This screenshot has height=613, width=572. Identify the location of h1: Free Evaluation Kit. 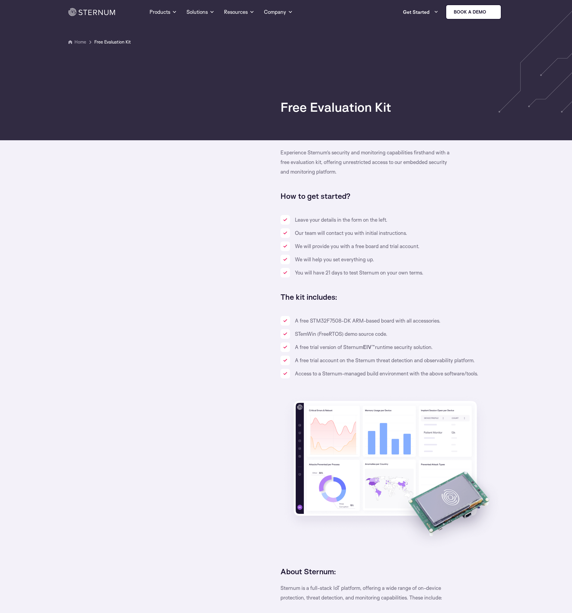
(392, 117).